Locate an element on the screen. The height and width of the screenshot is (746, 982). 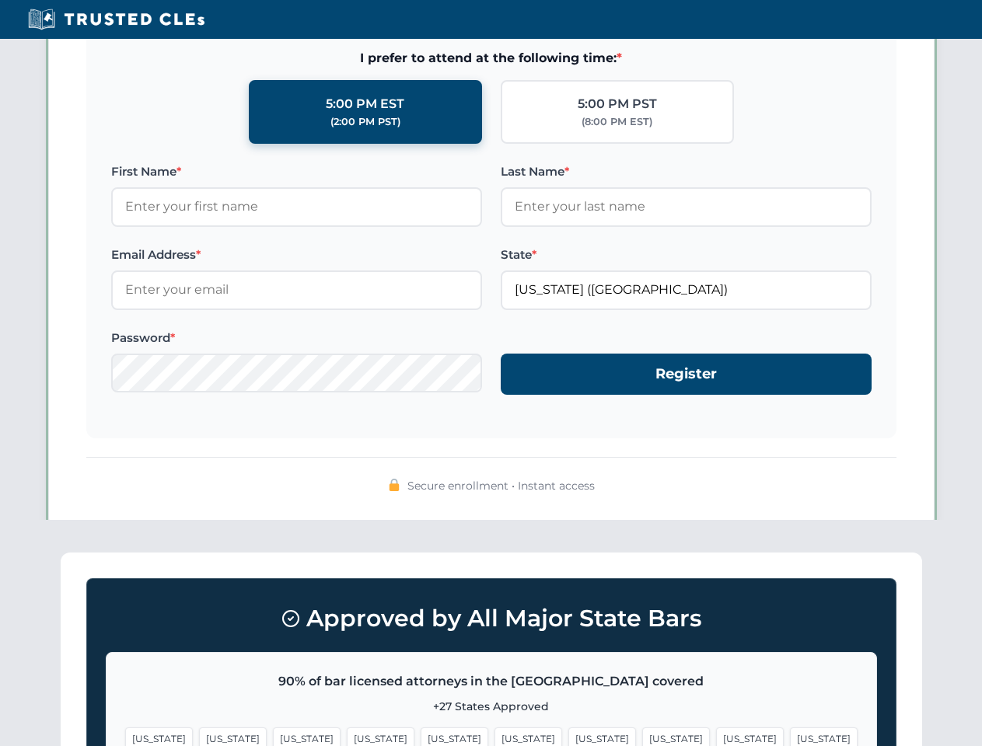
h3: Approved by All Major State Bars is located at coordinates (491, 619).